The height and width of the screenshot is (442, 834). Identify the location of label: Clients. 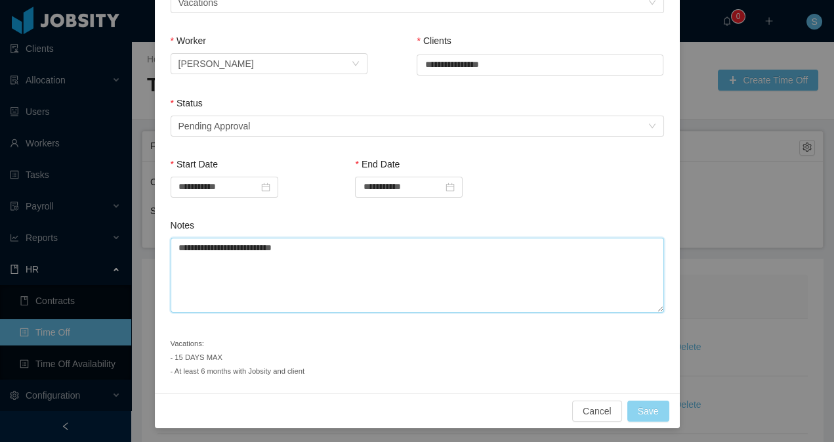
(434, 41).